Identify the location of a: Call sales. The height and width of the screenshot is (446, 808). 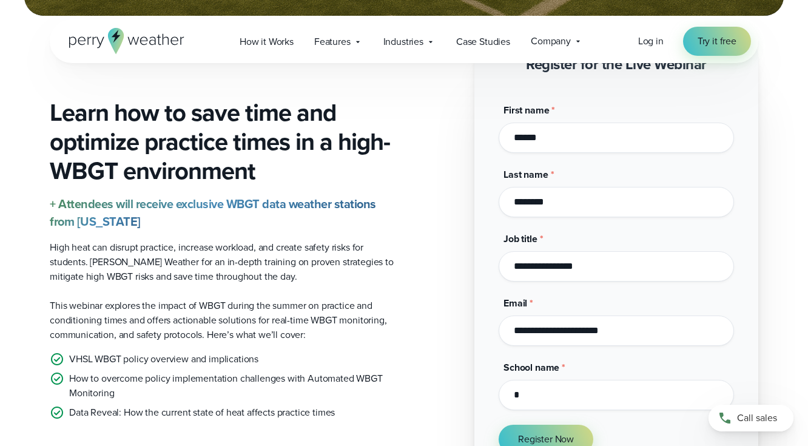
(751, 418).